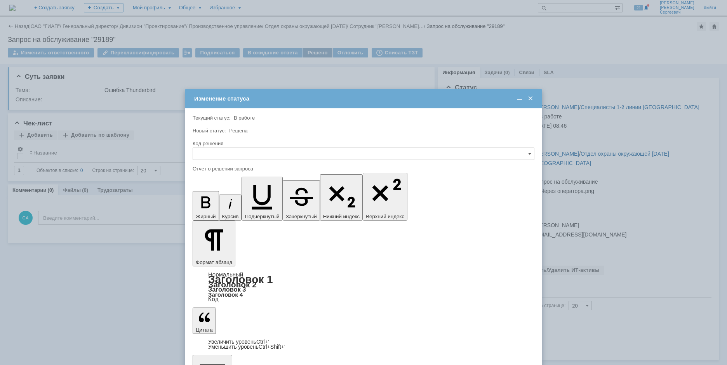 Image resolution: width=727 pixels, height=365 pixels. I want to click on div: Отчет о решении запроса, so click(363, 169).